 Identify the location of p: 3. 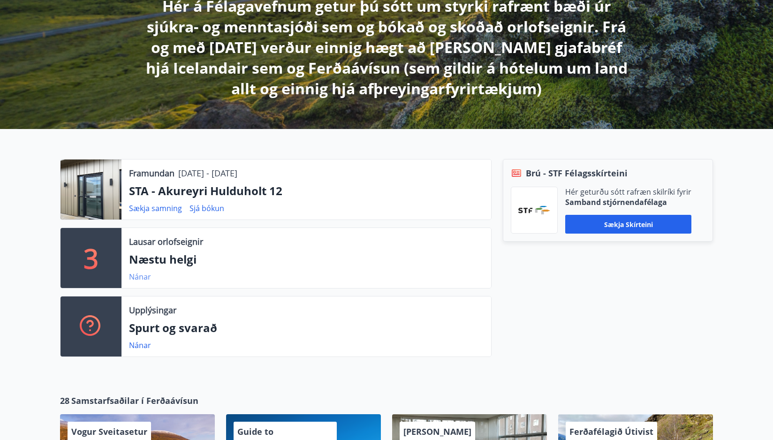
(91, 258).